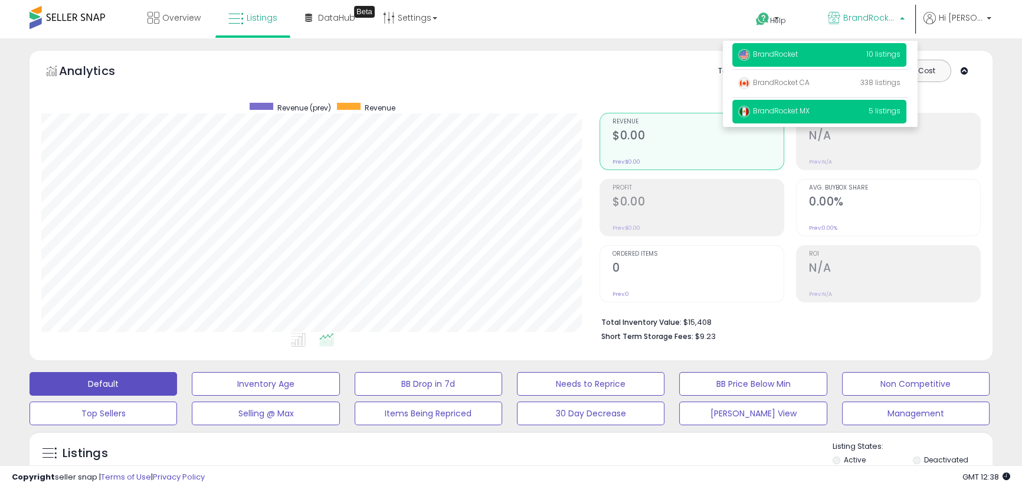 The height and width of the screenshot is (489, 1022). What do you see at coordinates (428, 384) in the screenshot?
I see `button: BB Drop in 7d` at bounding box center [428, 384].